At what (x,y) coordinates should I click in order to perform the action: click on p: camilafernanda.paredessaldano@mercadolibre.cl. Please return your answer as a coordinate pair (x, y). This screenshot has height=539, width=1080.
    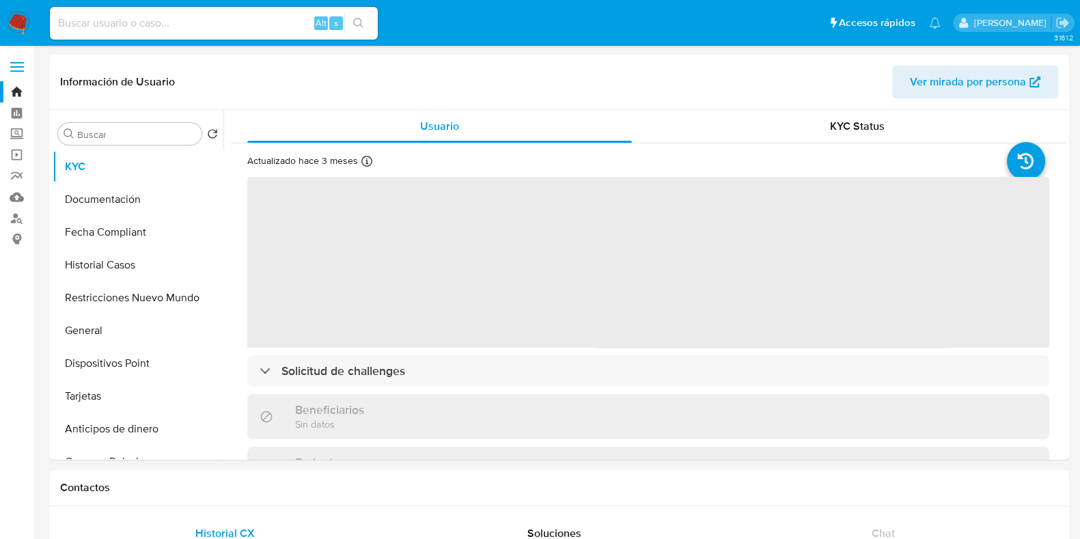
    Looking at the image, I should click on (1012, 23).